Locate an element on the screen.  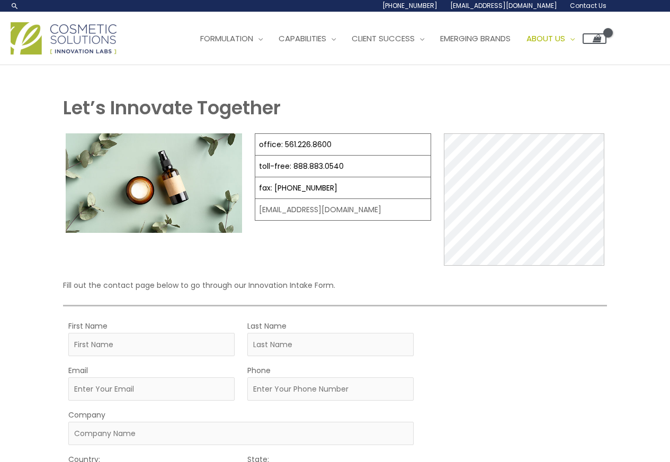
a: View Shopping Cart, empty is located at coordinates (594, 39).